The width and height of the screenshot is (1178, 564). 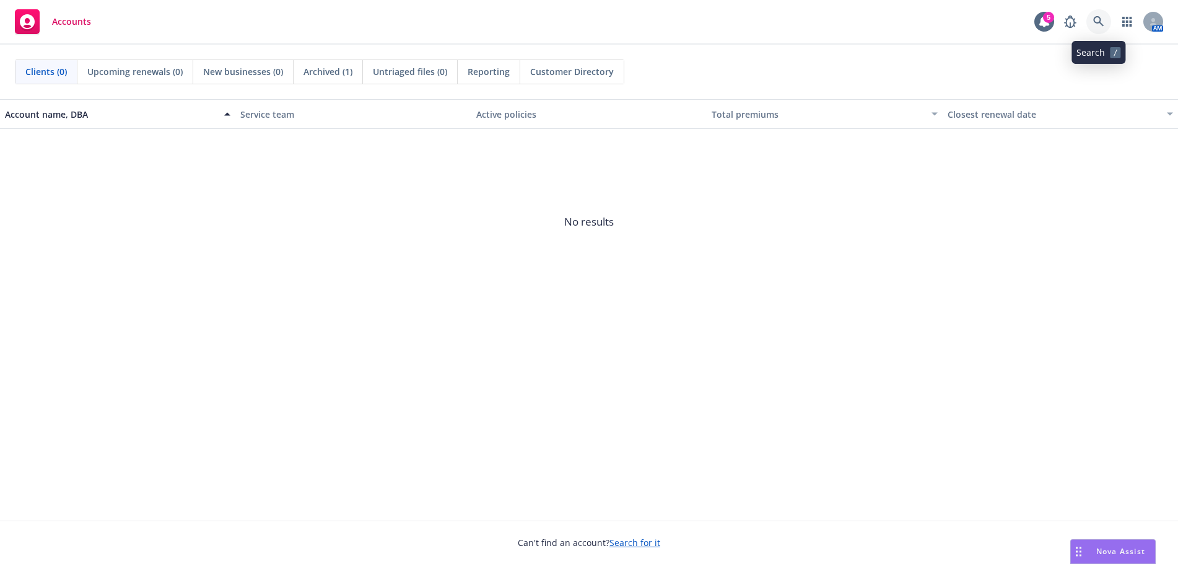 I want to click on span: Archived (1), so click(x=328, y=71).